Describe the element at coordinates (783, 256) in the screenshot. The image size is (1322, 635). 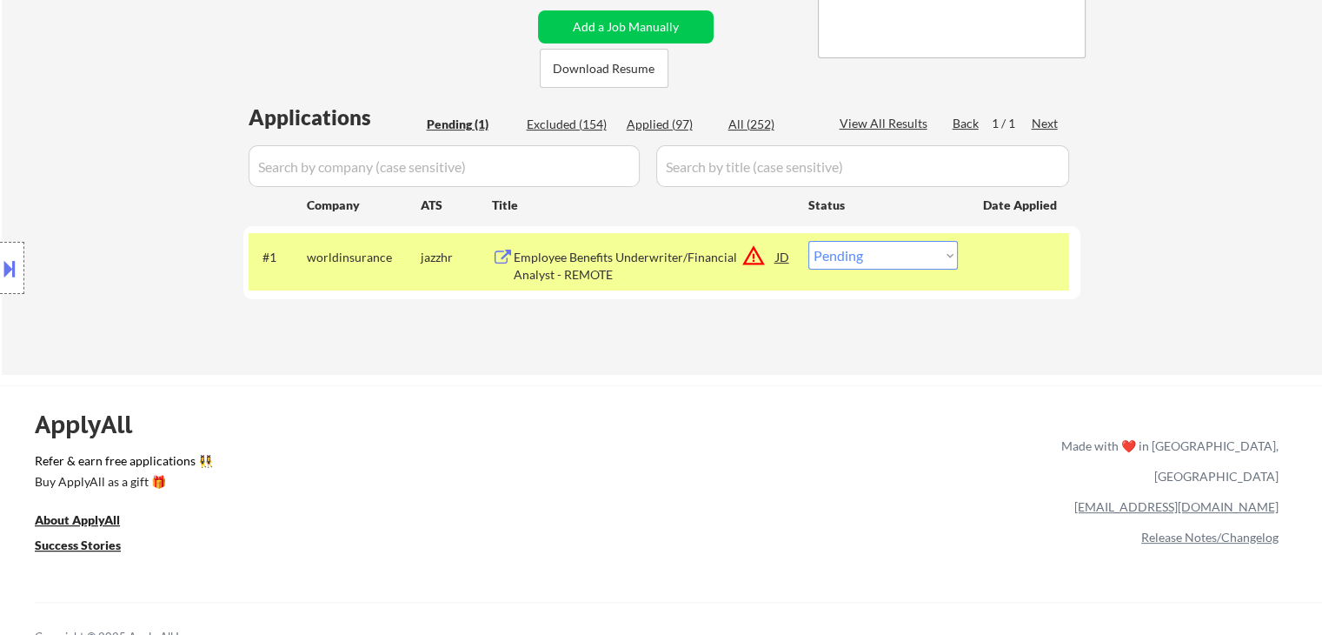
I see `div: JD` at that location.